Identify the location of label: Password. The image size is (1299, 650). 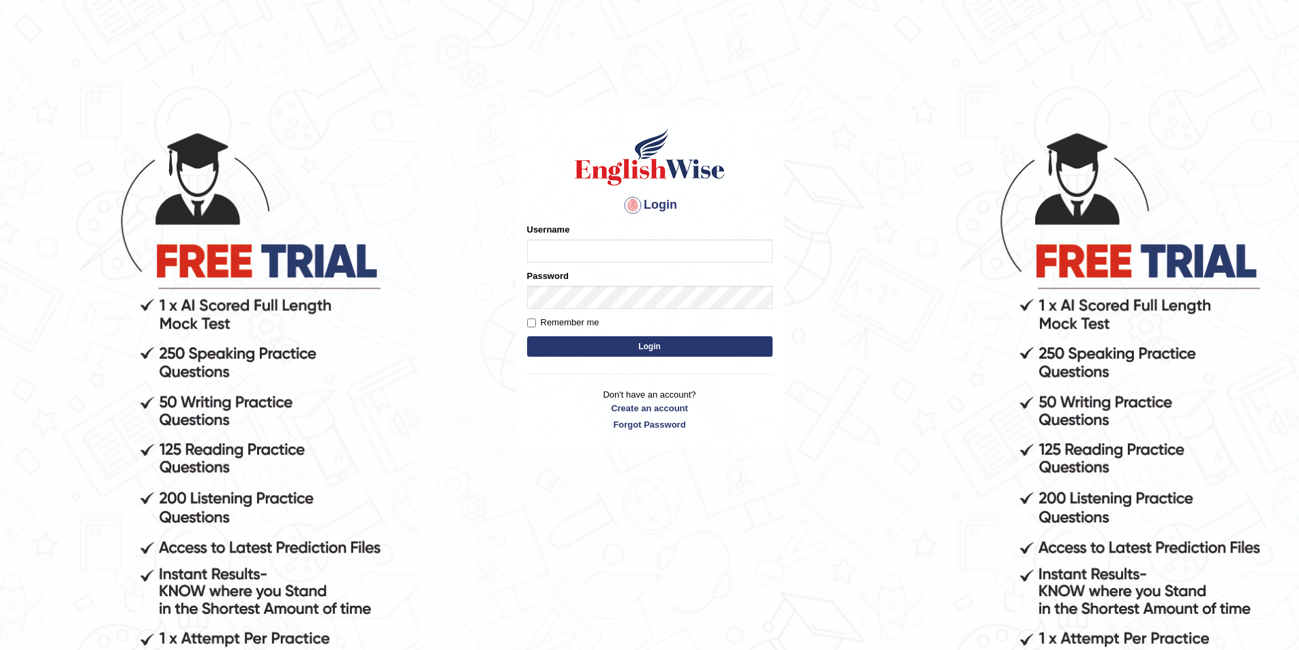
(548, 276).